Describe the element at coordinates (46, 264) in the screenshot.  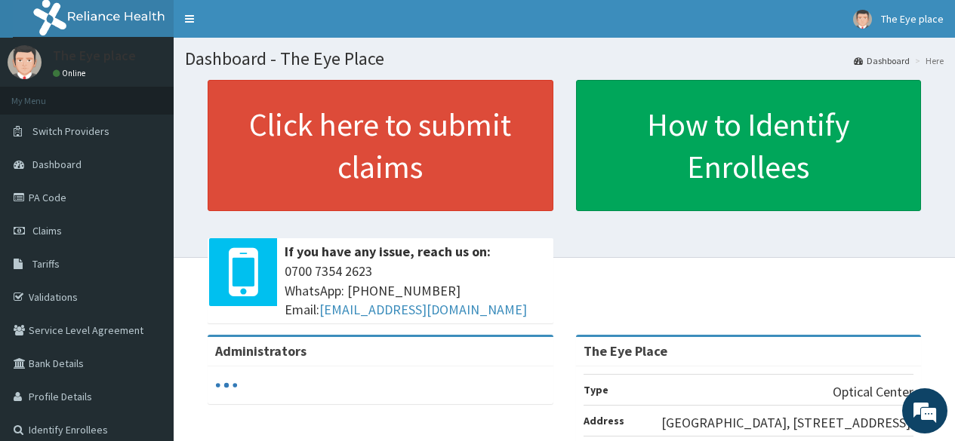
I see `span: Tariffs` at that location.